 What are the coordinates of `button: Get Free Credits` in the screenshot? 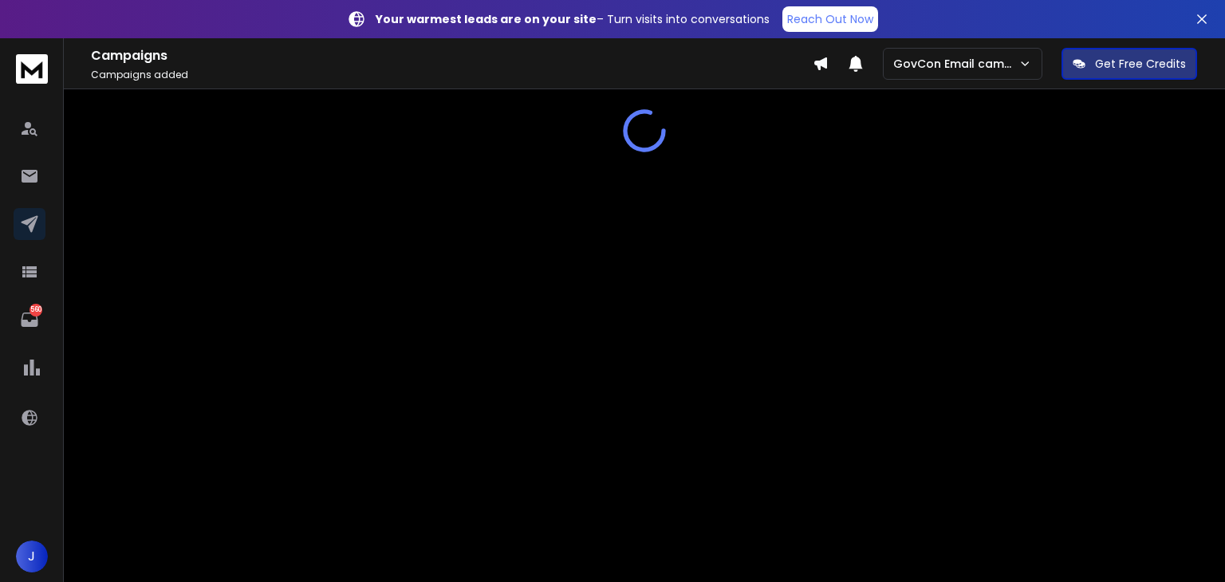 It's located at (1129, 64).